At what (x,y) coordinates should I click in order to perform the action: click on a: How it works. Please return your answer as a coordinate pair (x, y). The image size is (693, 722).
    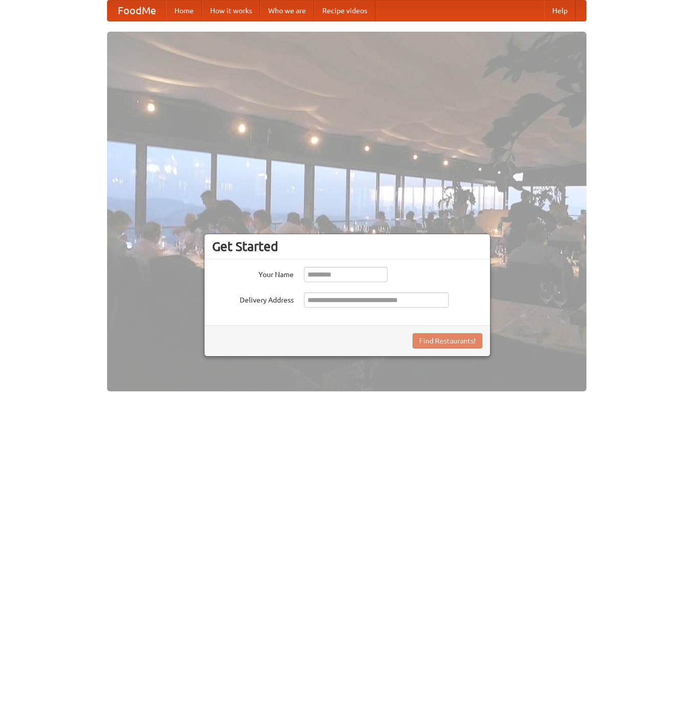
    Looking at the image, I should click on (231, 11).